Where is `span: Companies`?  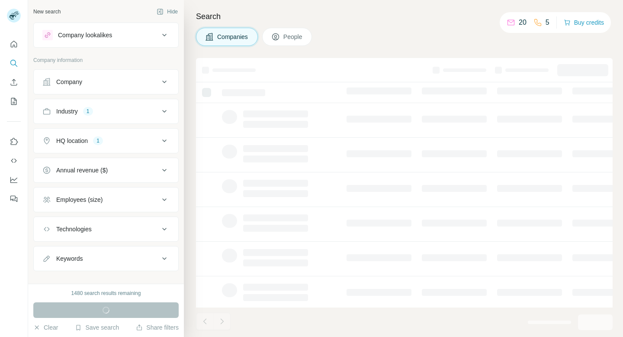 span: Companies is located at coordinates (233, 37).